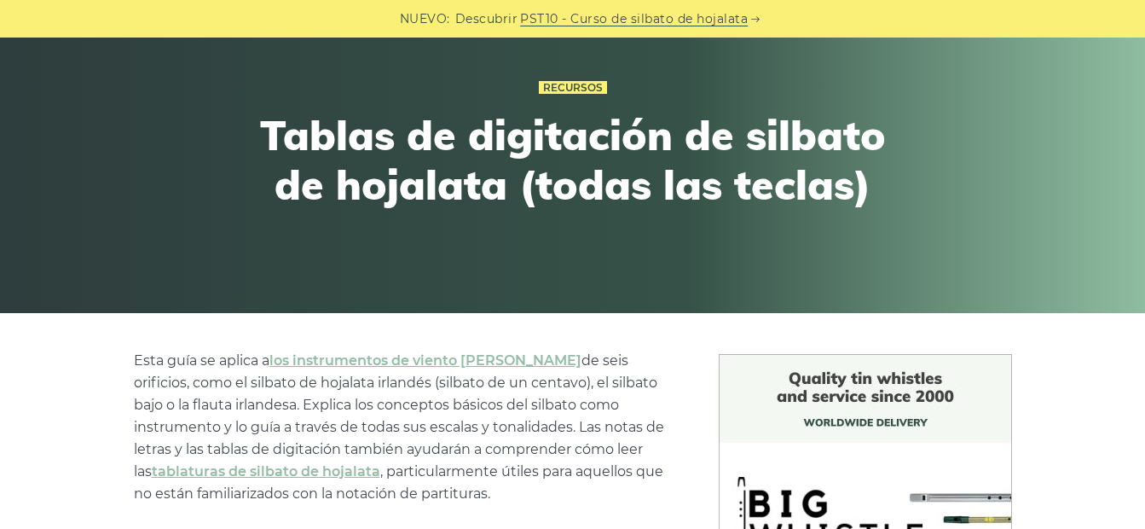  What do you see at coordinates (573, 88) in the screenshot?
I see `a: Recursos` at bounding box center [573, 88].